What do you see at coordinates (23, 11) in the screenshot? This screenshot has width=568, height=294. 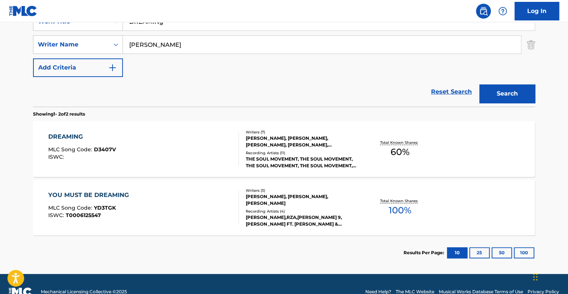 I see `img: MLC Logo` at bounding box center [23, 11].